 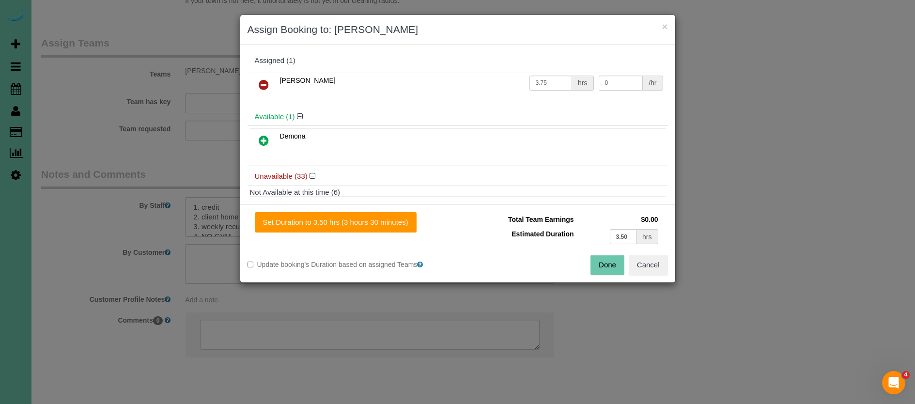 I want to click on td: $0.00, so click(x=618, y=219).